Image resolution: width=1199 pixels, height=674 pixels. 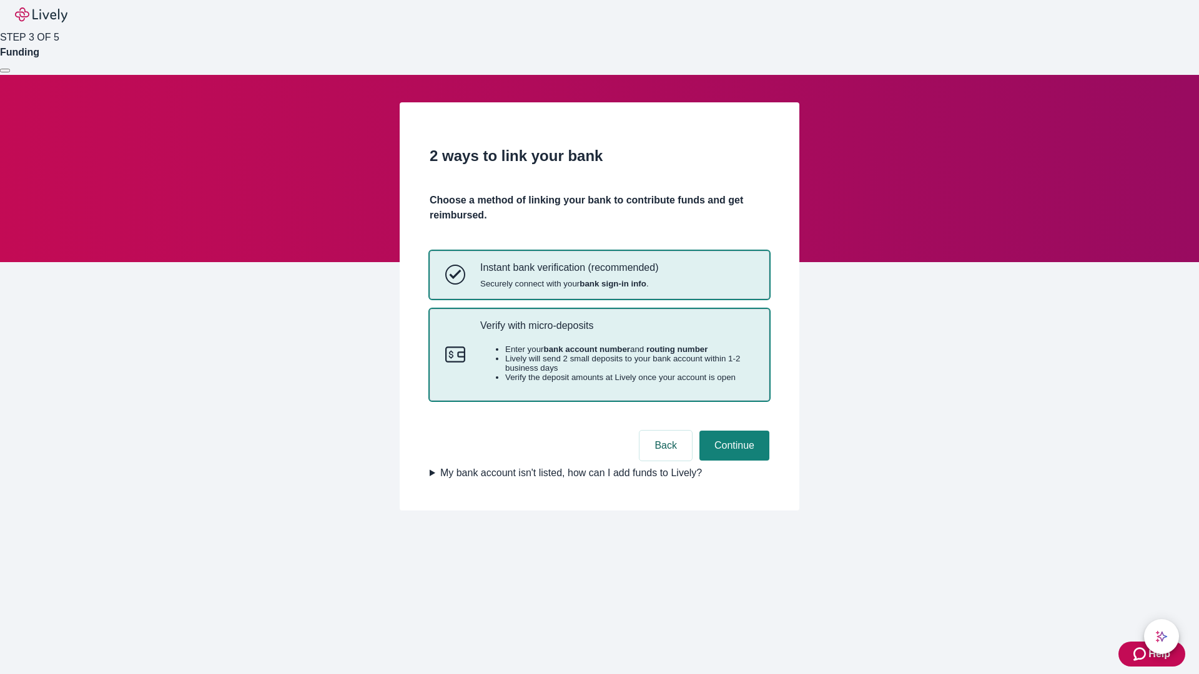 What do you see at coordinates (600, 156) in the screenshot?
I see `h2: 2 ways to link your bank` at bounding box center [600, 156].